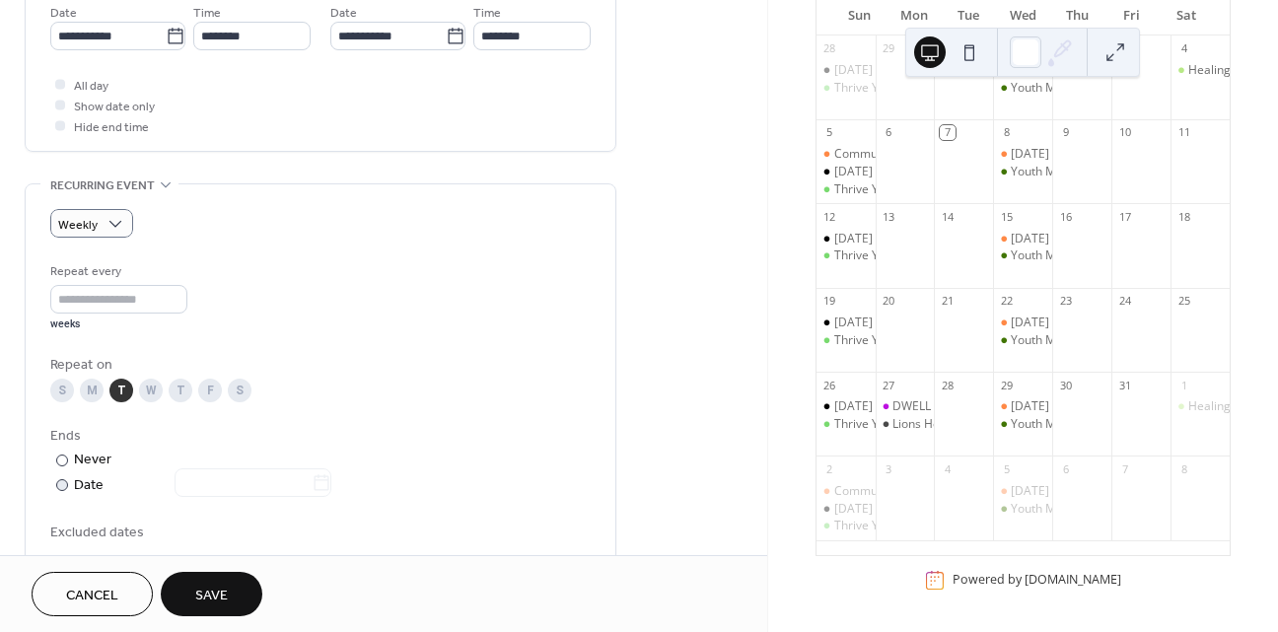 The height and width of the screenshot is (632, 1278). What do you see at coordinates (114, 106) in the screenshot?
I see `span: Show date only` at bounding box center [114, 106].